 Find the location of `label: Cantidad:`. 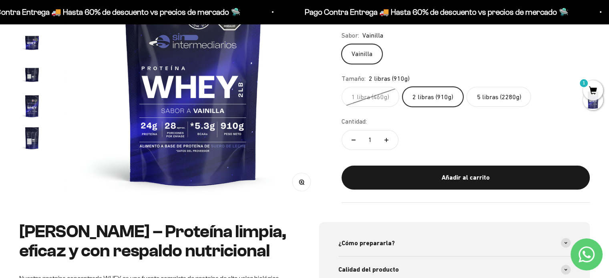

label: Cantidad: is located at coordinates (354, 122).